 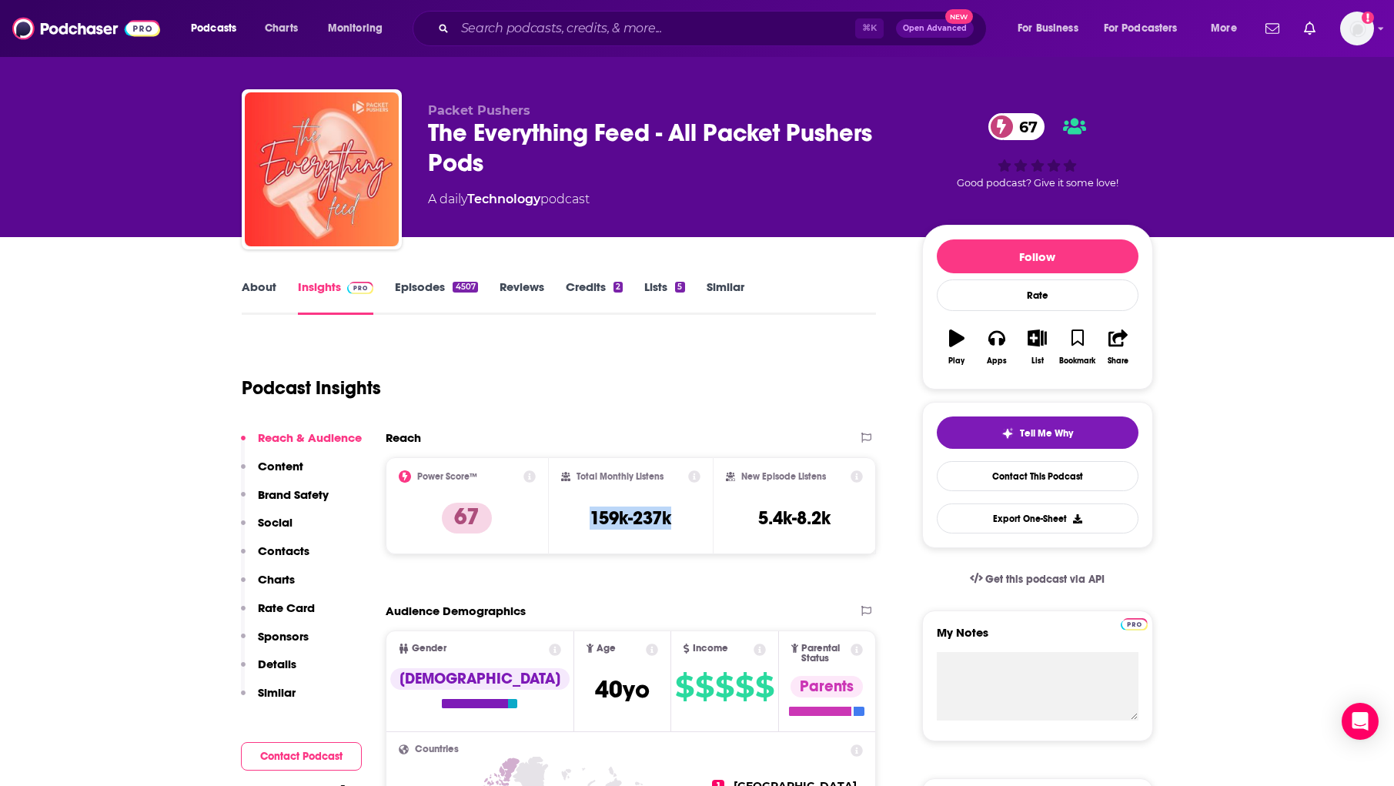 What do you see at coordinates (281, 28) in the screenshot?
I see `a: Charts` at bounding box center [281, 28].